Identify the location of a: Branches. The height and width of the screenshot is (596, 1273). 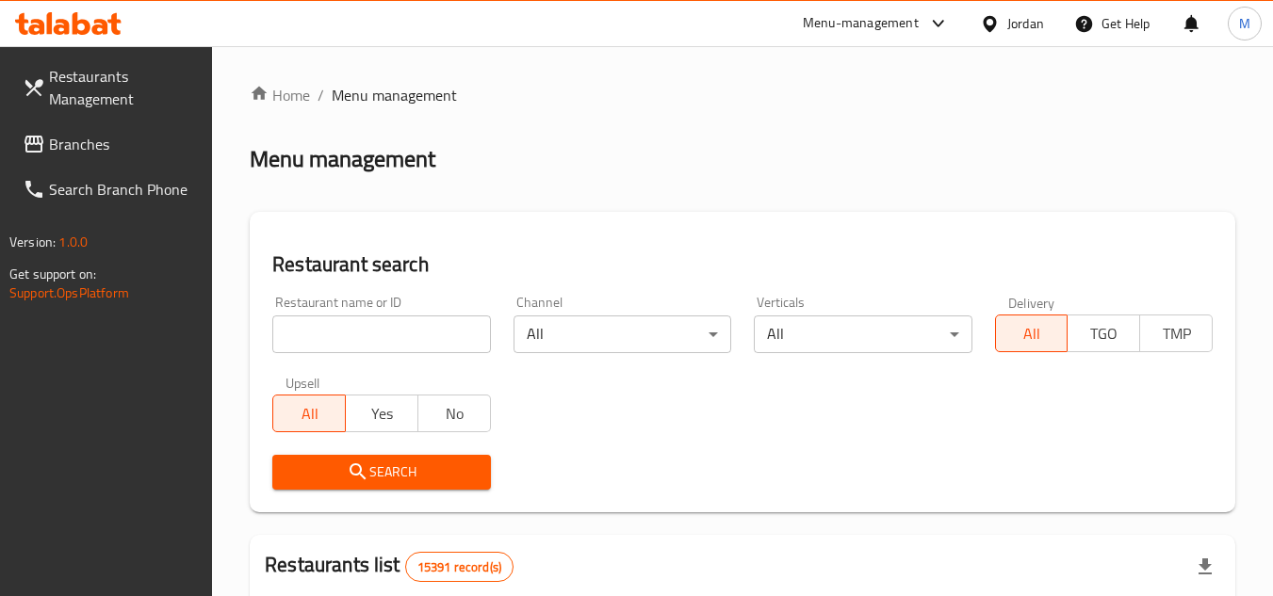
(110, 144).